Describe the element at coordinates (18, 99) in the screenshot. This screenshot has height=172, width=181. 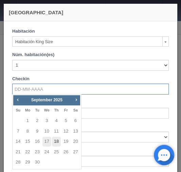
I see `span: Prev` at that location.